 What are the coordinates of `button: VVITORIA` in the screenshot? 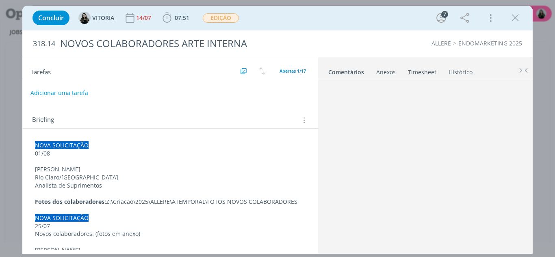 It's located at (96, 18).